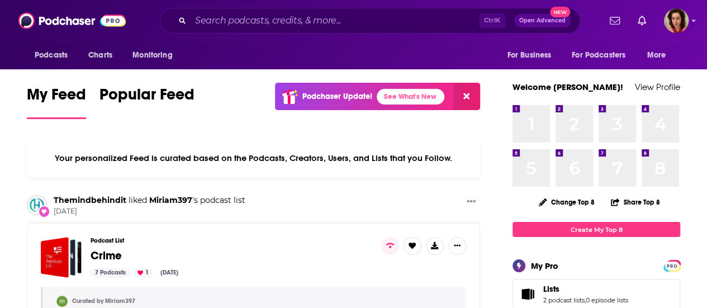  What do you see at coordinates (657, 55) in the screenshot?
I see `span: More` at bounding box center [657, 55].